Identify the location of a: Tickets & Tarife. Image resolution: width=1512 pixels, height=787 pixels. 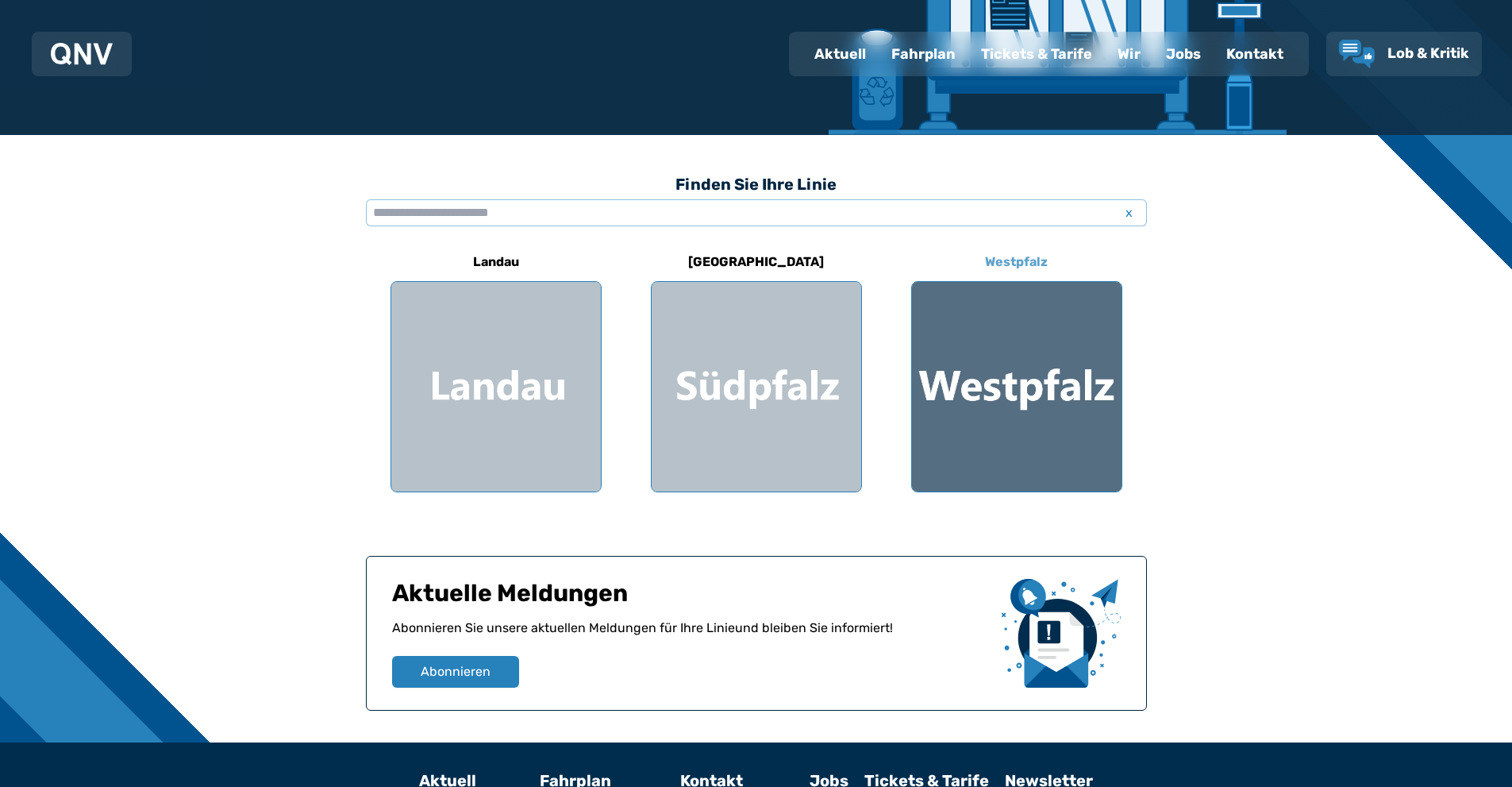
(1037, 54).